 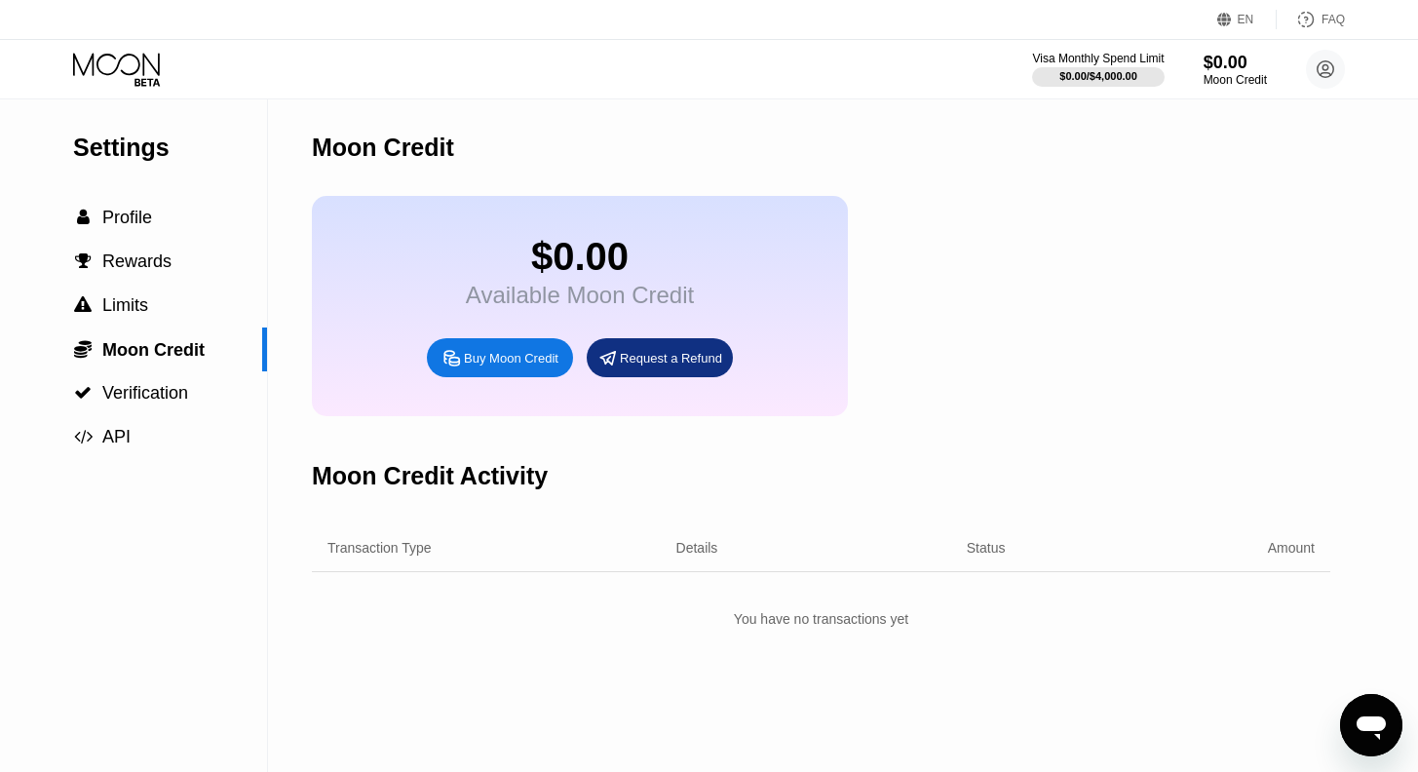 I want to click on div: Amount, so click(x=1291, y=548).